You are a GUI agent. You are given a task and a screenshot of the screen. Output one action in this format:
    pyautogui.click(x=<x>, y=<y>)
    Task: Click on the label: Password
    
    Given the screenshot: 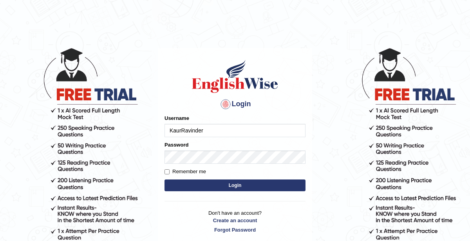 What is the action you would take?
    pyautogui.click(x=176, y=144)
    